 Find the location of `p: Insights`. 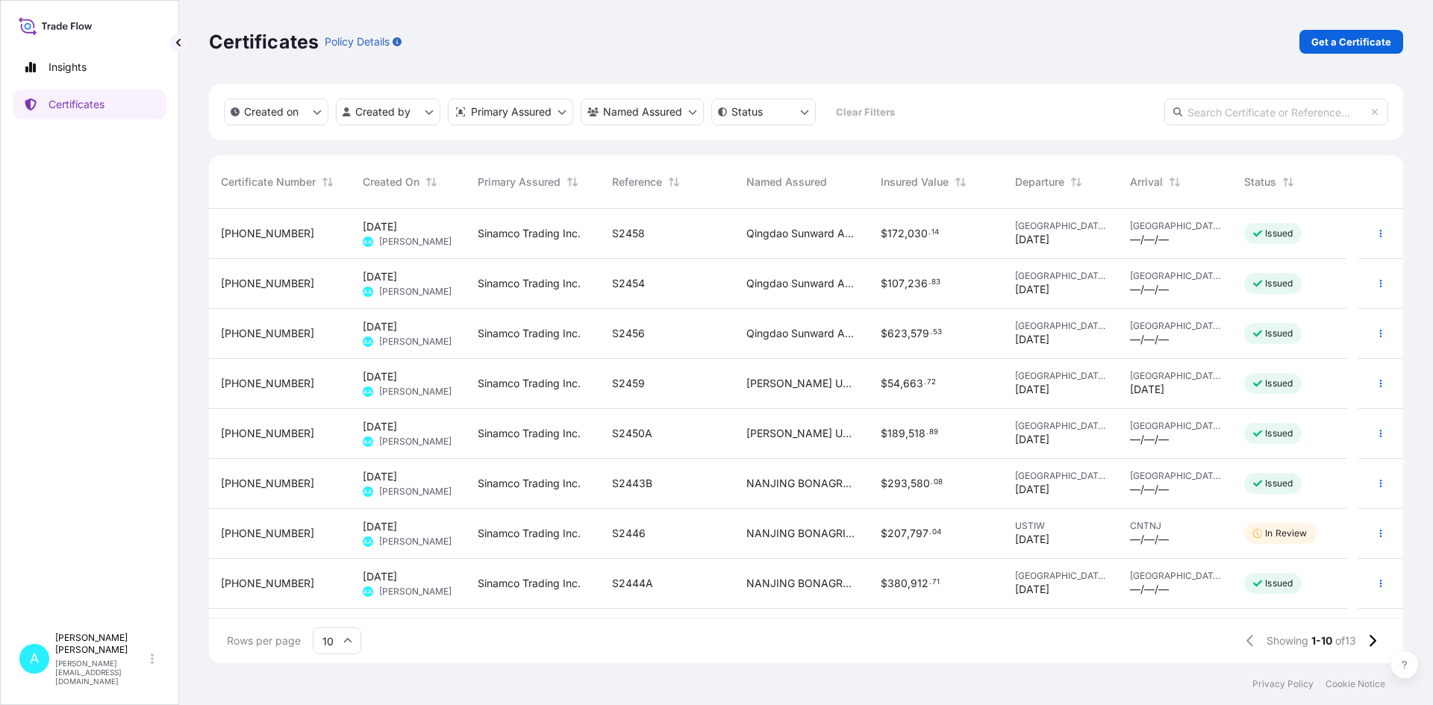

p: Insights is located at coordinates (67, 67).